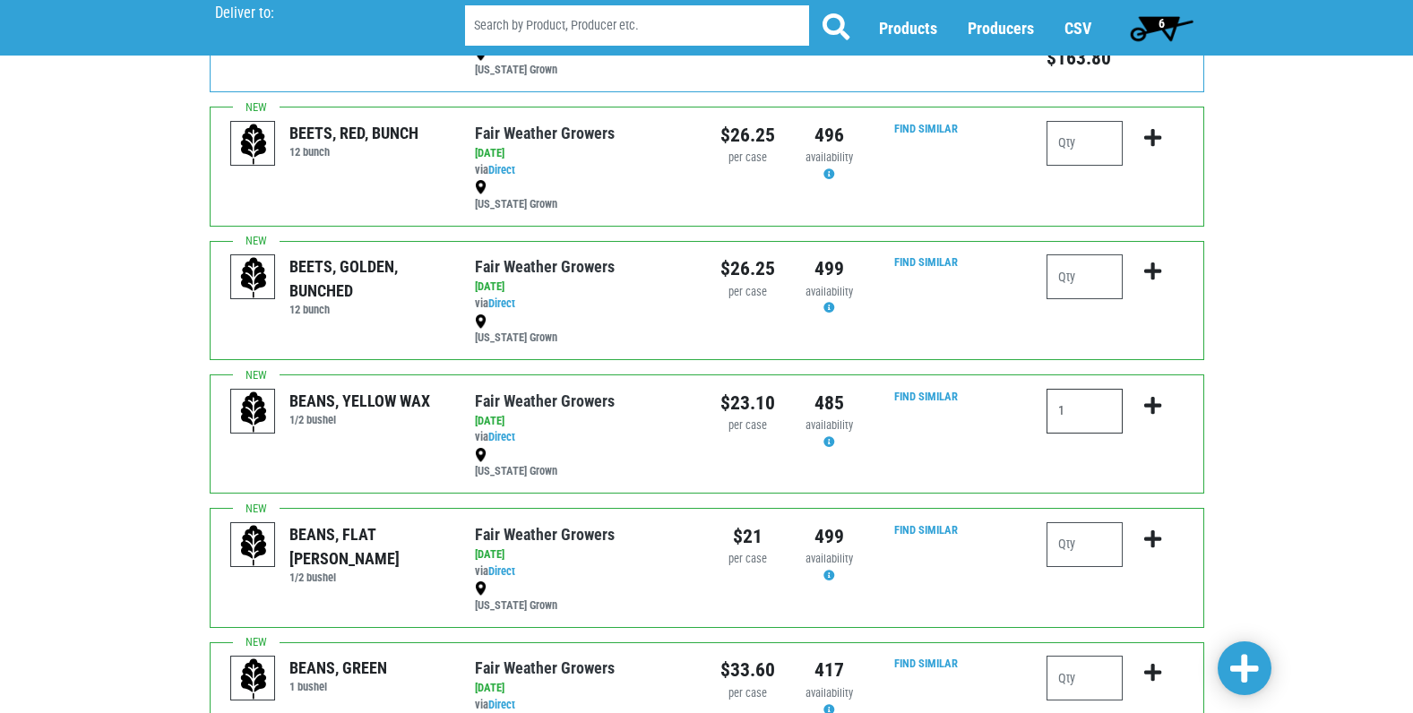 The width and height of the screenshot is (1413, 713). What do you see at coordinates (338, 686) in the screenshot?
I see `h6: 1 bushel` at bounding box center [338, 686].